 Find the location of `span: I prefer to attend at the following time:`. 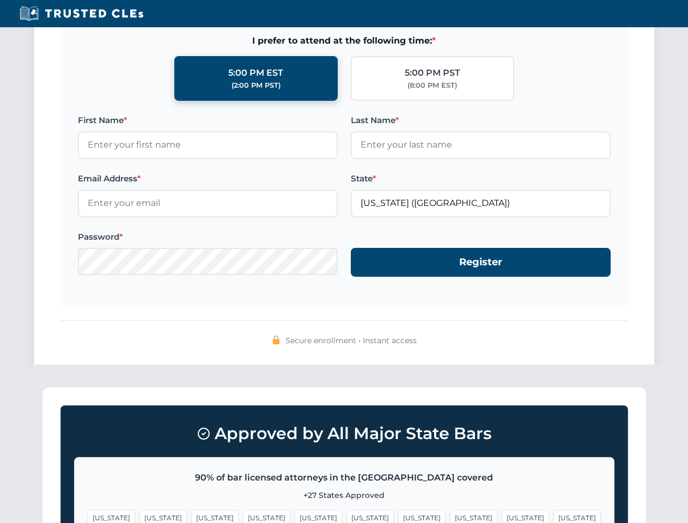

span: I prefer to attend at the following time: is located at coordinates (344, 41).